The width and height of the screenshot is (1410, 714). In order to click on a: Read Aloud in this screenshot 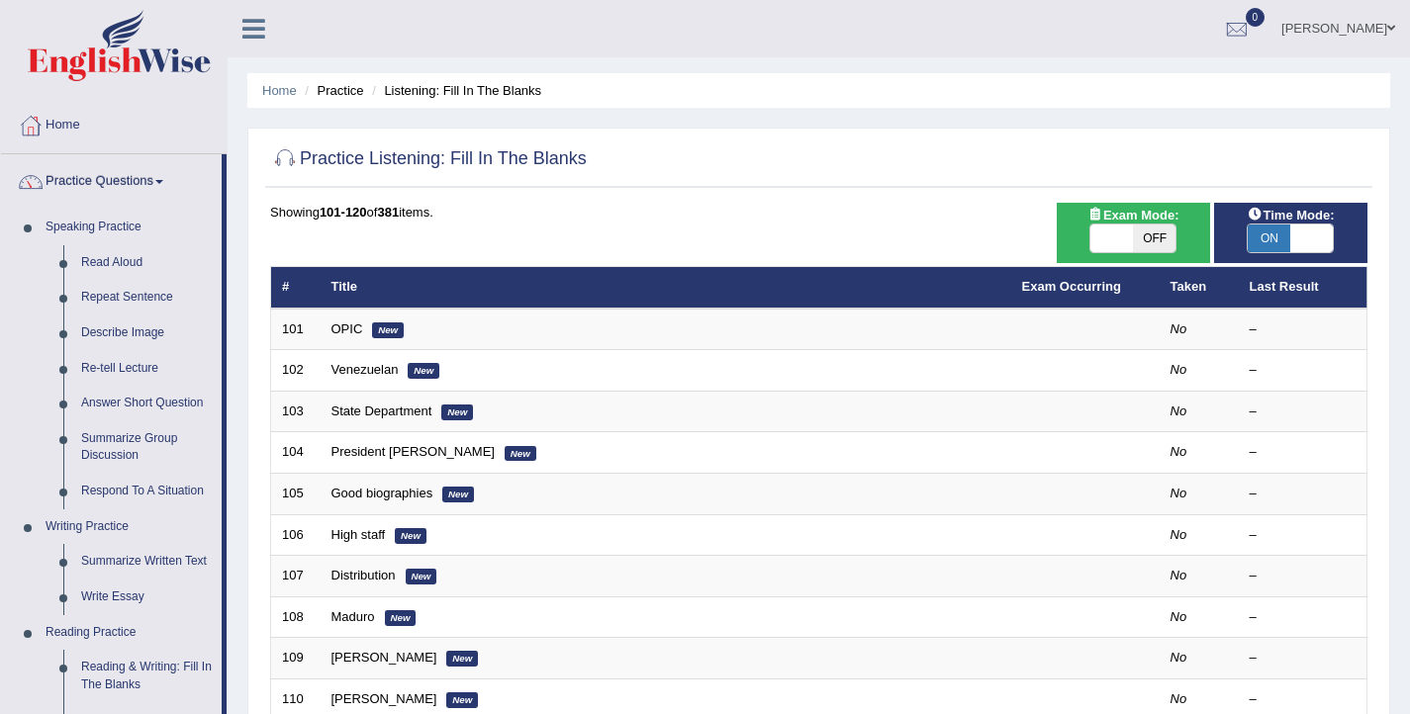, I will do `click(146, 263)`.